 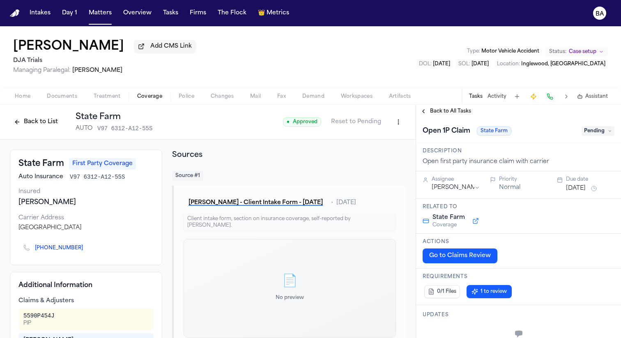 What do you see at coordinates (519, 277) in the screenshot?
I see `h3: Requirements` at bounding box center [519, 277].